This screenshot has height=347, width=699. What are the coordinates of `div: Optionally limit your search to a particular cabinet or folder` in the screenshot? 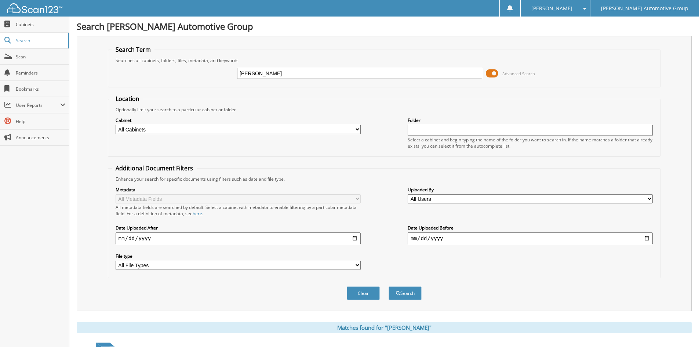 It's located at (384, 109).